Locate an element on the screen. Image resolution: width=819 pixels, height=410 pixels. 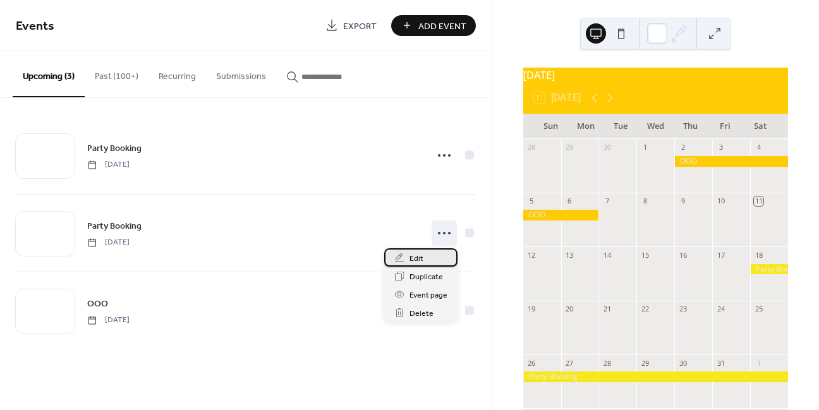
div: Mon is located at coordinates (585, 126).